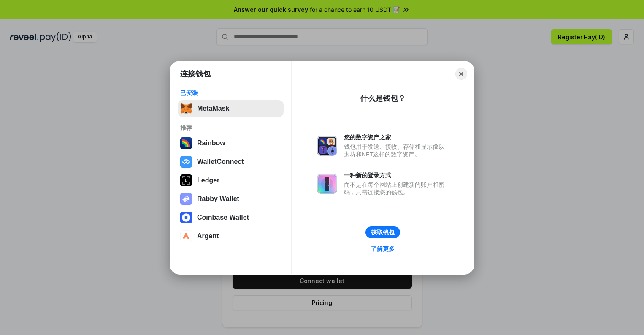 The height and width of the screenshot is (335, 644). I want to click on img: svg+xml,%3Csvg%20width%3D%22120%22%20height%3D%22120%22%20viewBox%3D%220%200%20120%20120%22%20fil..., so click(186, 143).